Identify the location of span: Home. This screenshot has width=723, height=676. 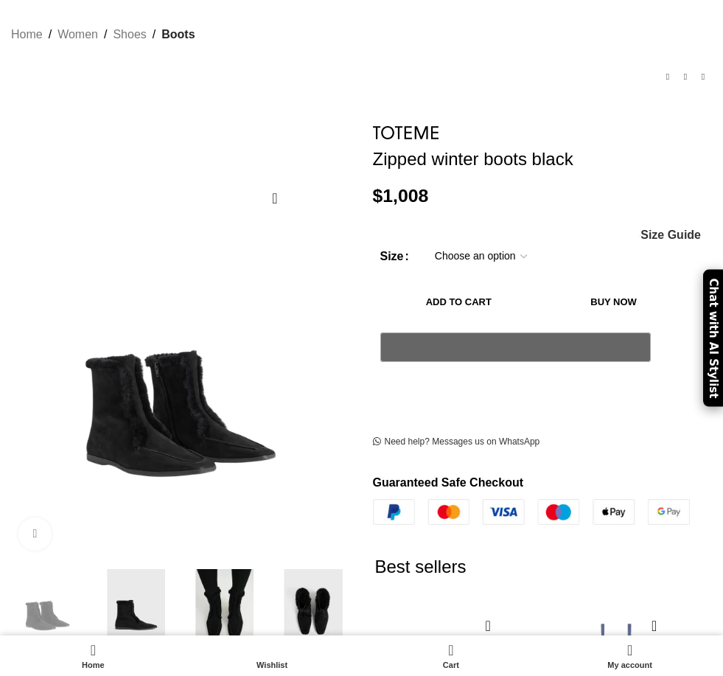
(93, 665).